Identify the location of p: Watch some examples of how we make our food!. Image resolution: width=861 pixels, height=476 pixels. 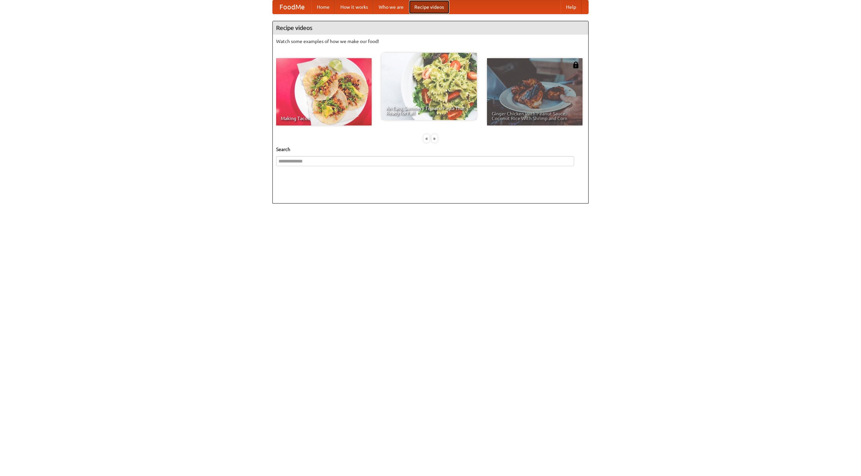
(430, 41).